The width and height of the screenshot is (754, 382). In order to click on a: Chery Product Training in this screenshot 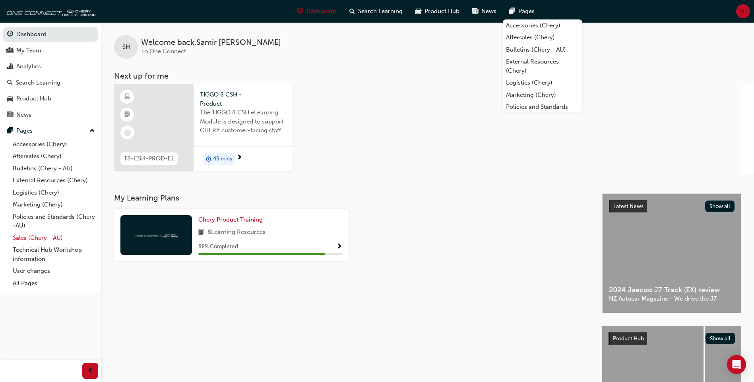, I will do `click(232, 220)`.